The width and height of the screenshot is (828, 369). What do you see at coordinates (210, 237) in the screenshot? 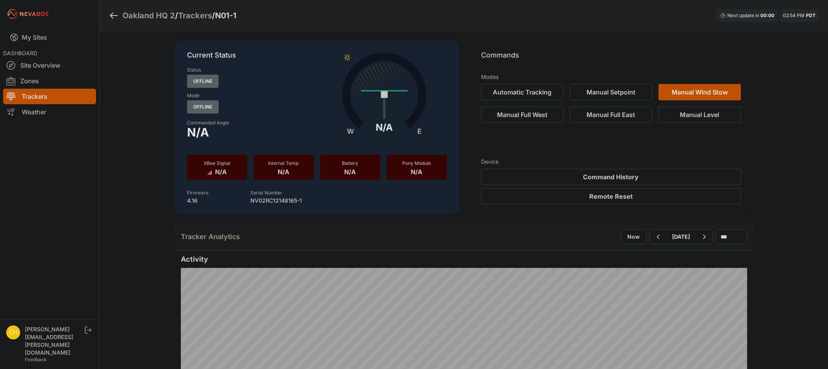
I see `h2: Tracker Analytics` at bounding box center [210, 237].